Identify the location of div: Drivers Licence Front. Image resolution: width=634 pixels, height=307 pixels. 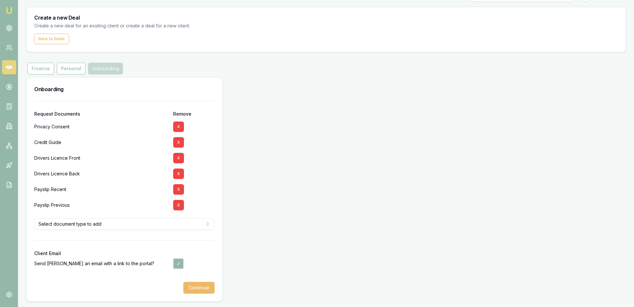
(101, 158).